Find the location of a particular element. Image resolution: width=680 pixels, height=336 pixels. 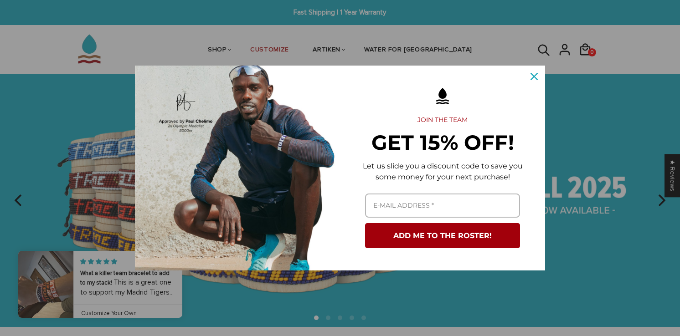

p: Let us slide you a discount code to save you some money for your next purchase! is located at coordinates (442, 172).